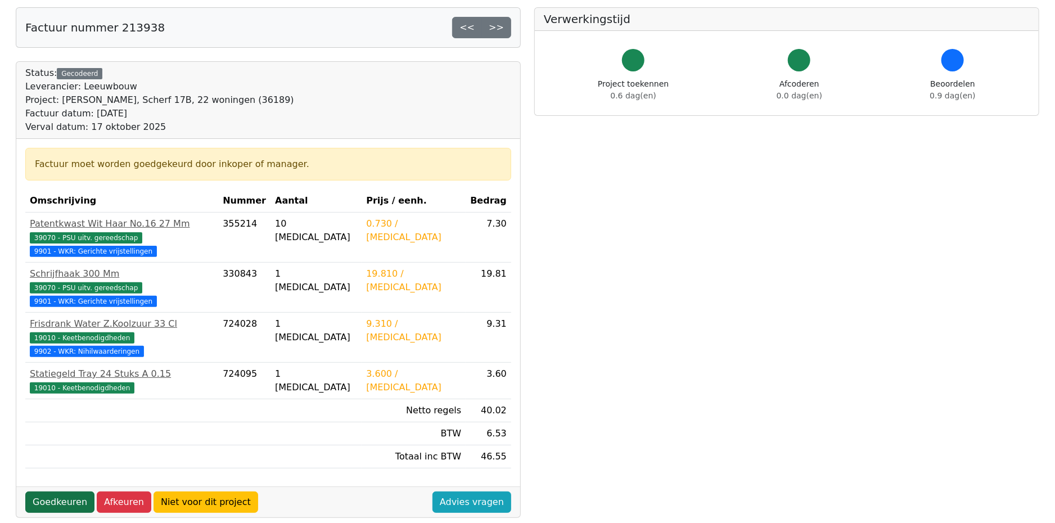  I want to click on div: Verval datum: 17 oktober 2025, so click(160, 127).